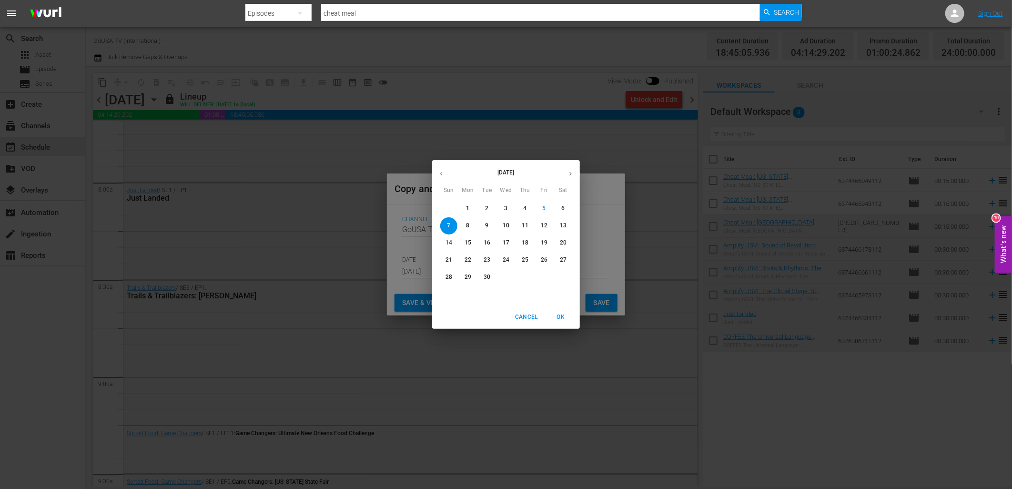  Describe the element at coordinates (468, 226) in the screenshot. I see `button: 8` at that location.